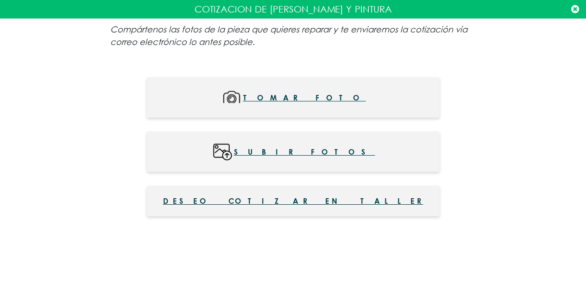  What do you see at coordinates (293, 151) in the screenshot?
I see `button: Subir fotos` at bounding box center [293, 151].